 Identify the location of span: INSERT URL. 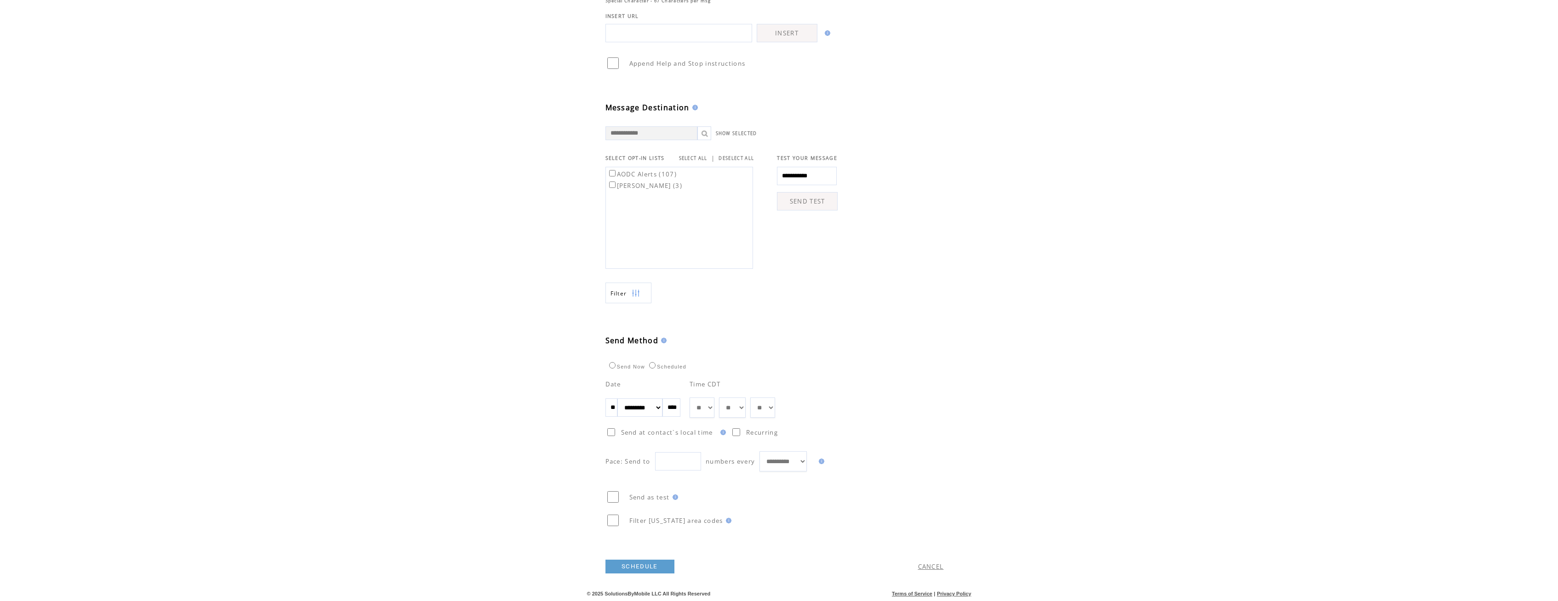
(622, 16).